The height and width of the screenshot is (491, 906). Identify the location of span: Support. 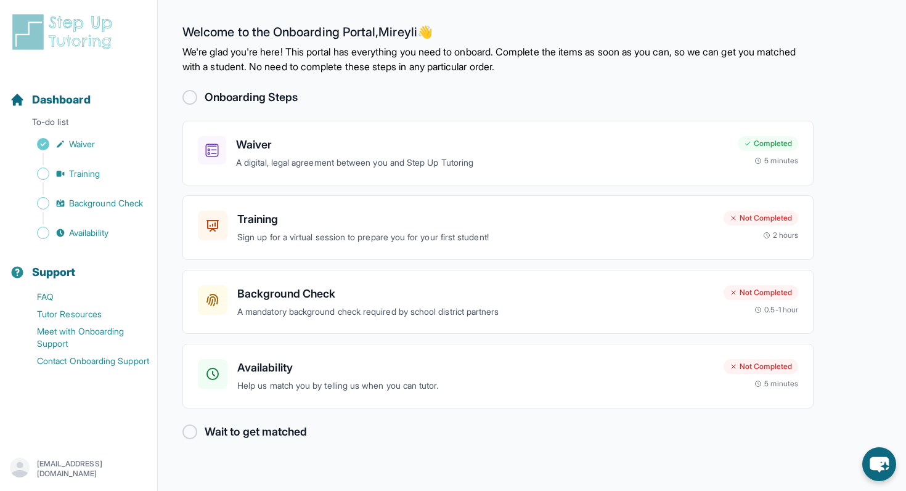
(54, 272).